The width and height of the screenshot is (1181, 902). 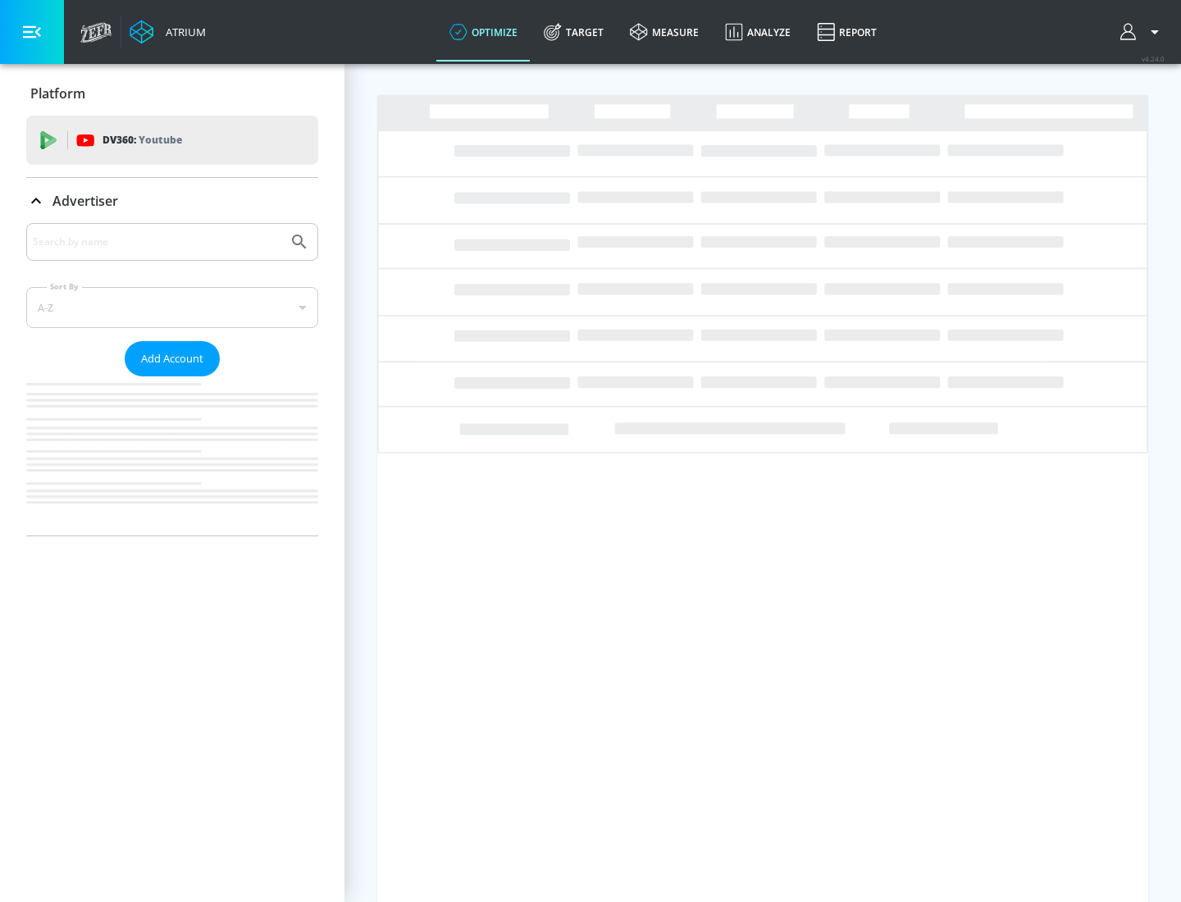 What do you see at coordinates (172, 358) in the screenshot?
I see `button: Add Account` at bounding box center [172, 358].